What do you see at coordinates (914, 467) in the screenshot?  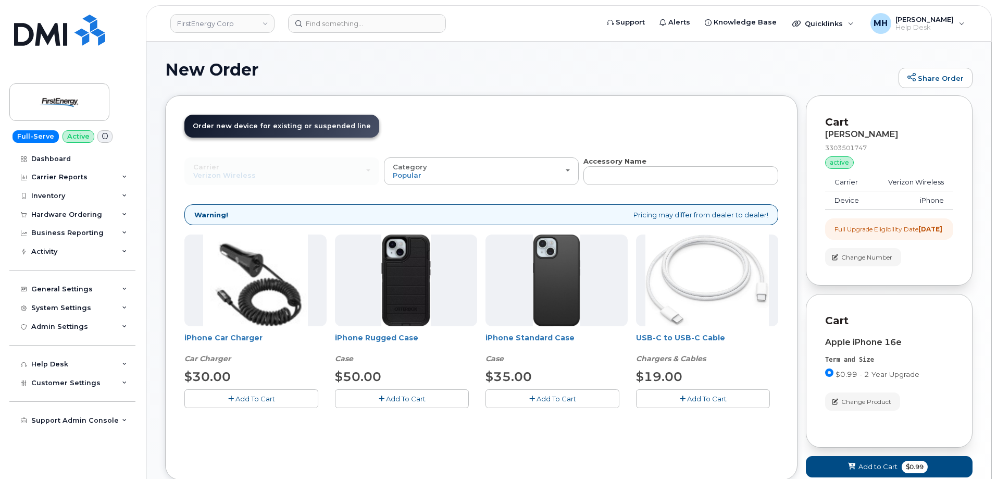 I see `span: $0.99` at bounding box center [914, 467].